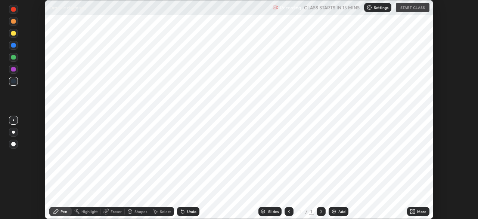 The height and width of the screenshot is (219, 478). What do you see at coordinates (291, 7) in the screenshot?
I see `p: Recording` at bounding box center [291, 7].